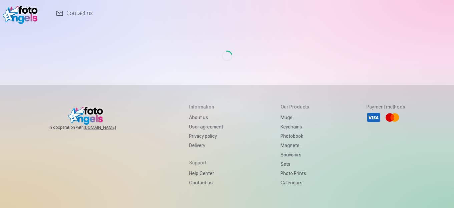  What do you see at coordinates (206, 163) in the screenshot?
I see `h5: Support` at bounding box center [206, 163].